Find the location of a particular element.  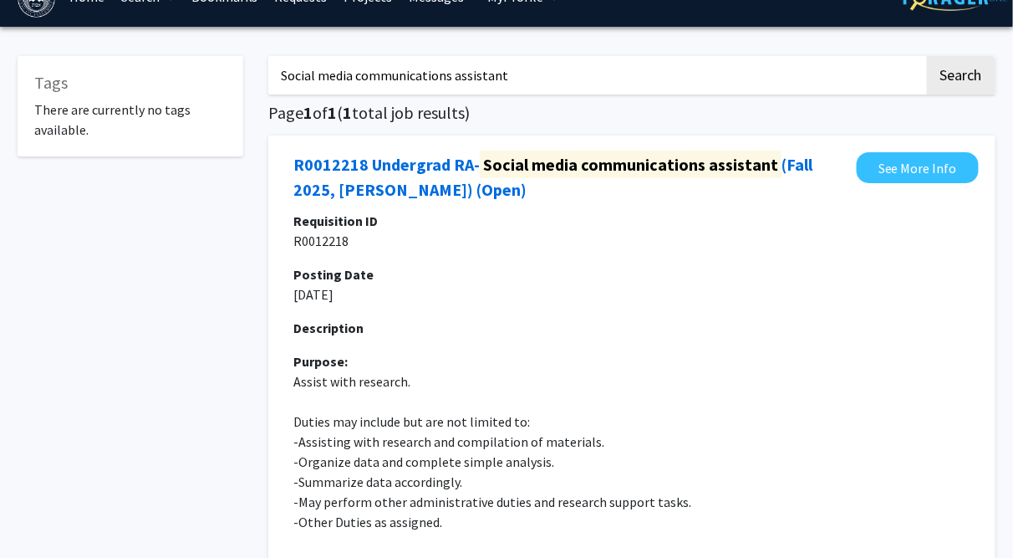

mark: Social media communications assistant is located at coordinates (630, 164).